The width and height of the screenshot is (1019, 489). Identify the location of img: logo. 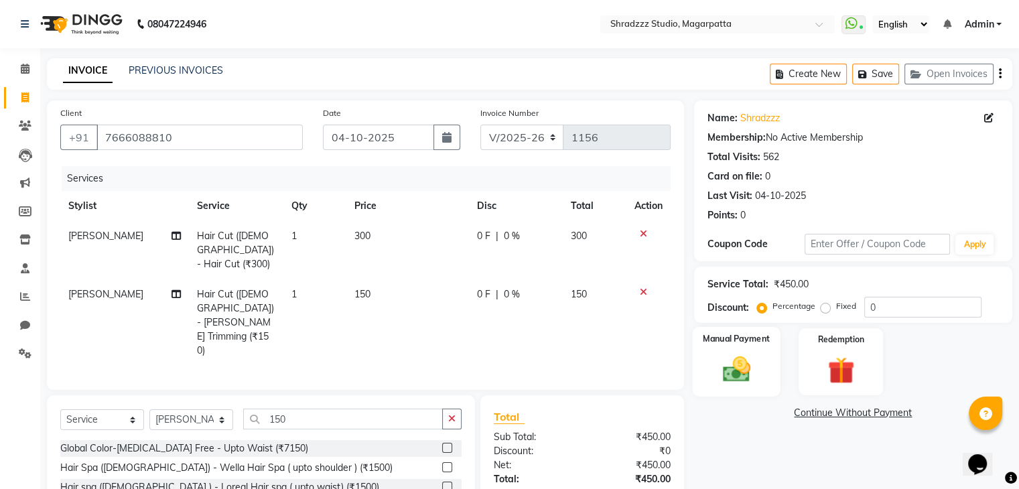
(80, 24).